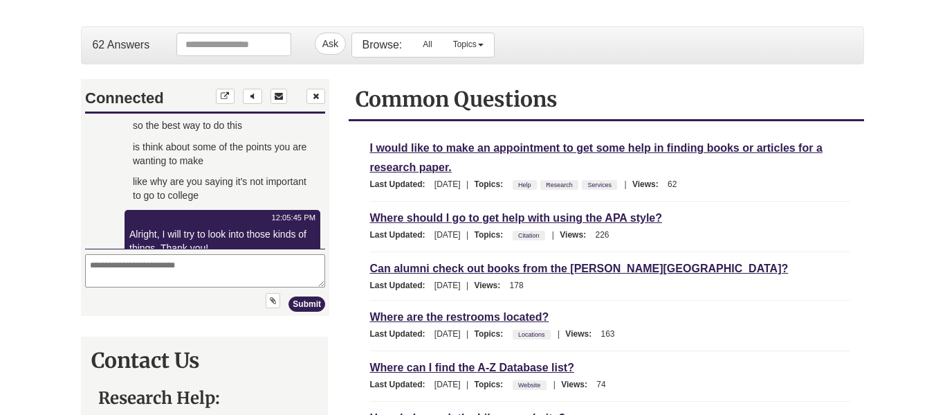 Image resolution: width=945 pixels, height=415 pixels. Describe the element at coordinates (516, 217) in the screenshot. I see `a: Where should I go to get help with using the APA style?` at that location.